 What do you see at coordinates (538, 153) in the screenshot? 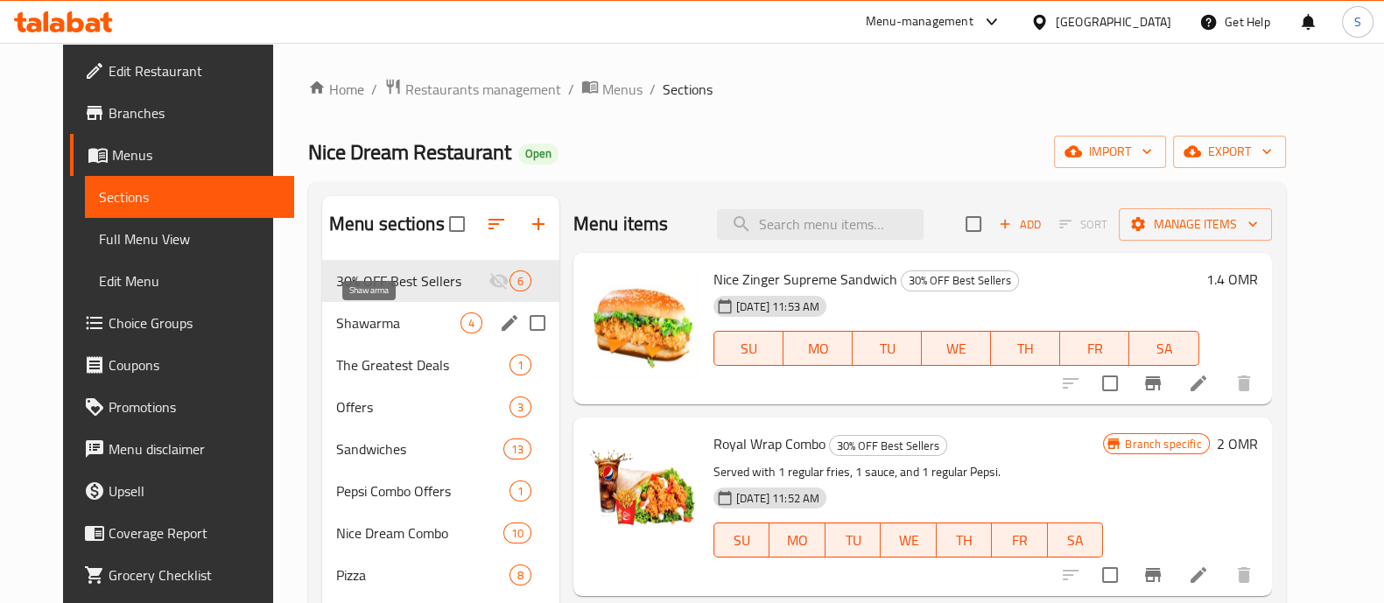
I see `span: Open` at bounding box center [538, 153].